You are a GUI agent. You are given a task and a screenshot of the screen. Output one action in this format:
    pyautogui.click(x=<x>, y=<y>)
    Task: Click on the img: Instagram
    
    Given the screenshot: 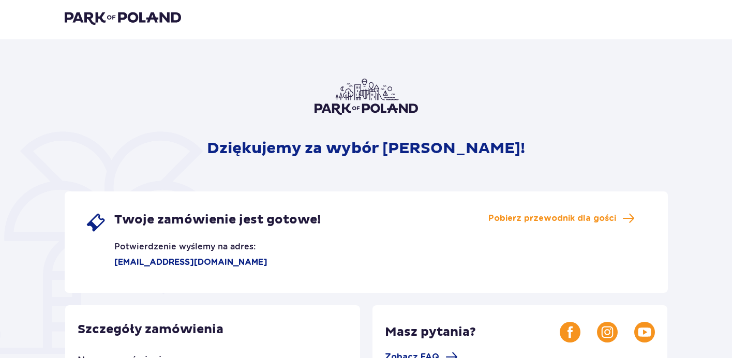 What is the action you would take?
    pyautogui.click(x=607, y=332)
    